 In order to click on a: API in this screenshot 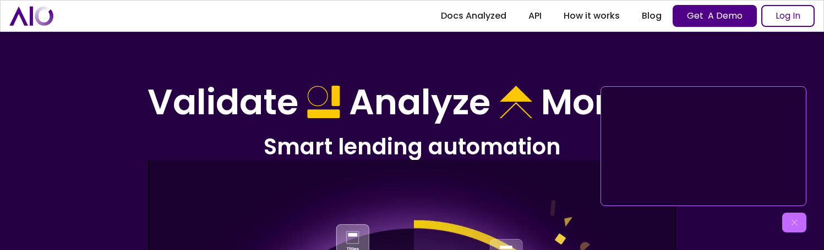, I will do `click(535, 16)`.